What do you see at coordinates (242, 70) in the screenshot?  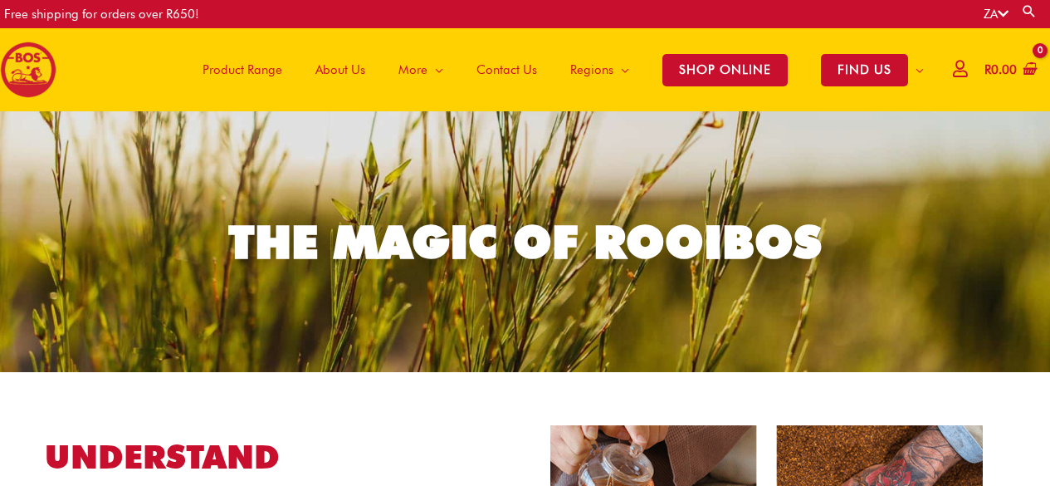 I see `a: Product Range` at bounding box center [242, 70].